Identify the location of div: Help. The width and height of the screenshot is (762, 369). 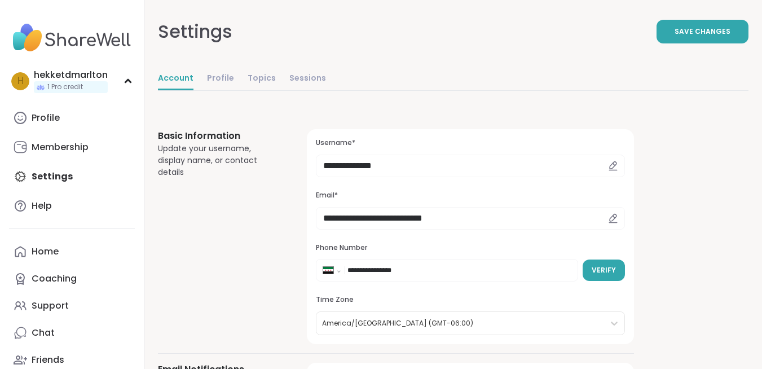
(42, 206).